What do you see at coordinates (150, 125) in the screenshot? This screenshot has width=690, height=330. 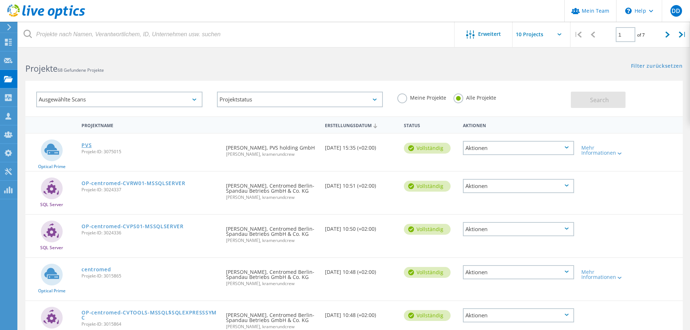 I see `div: Projektname` at bounding box center [150, 125].